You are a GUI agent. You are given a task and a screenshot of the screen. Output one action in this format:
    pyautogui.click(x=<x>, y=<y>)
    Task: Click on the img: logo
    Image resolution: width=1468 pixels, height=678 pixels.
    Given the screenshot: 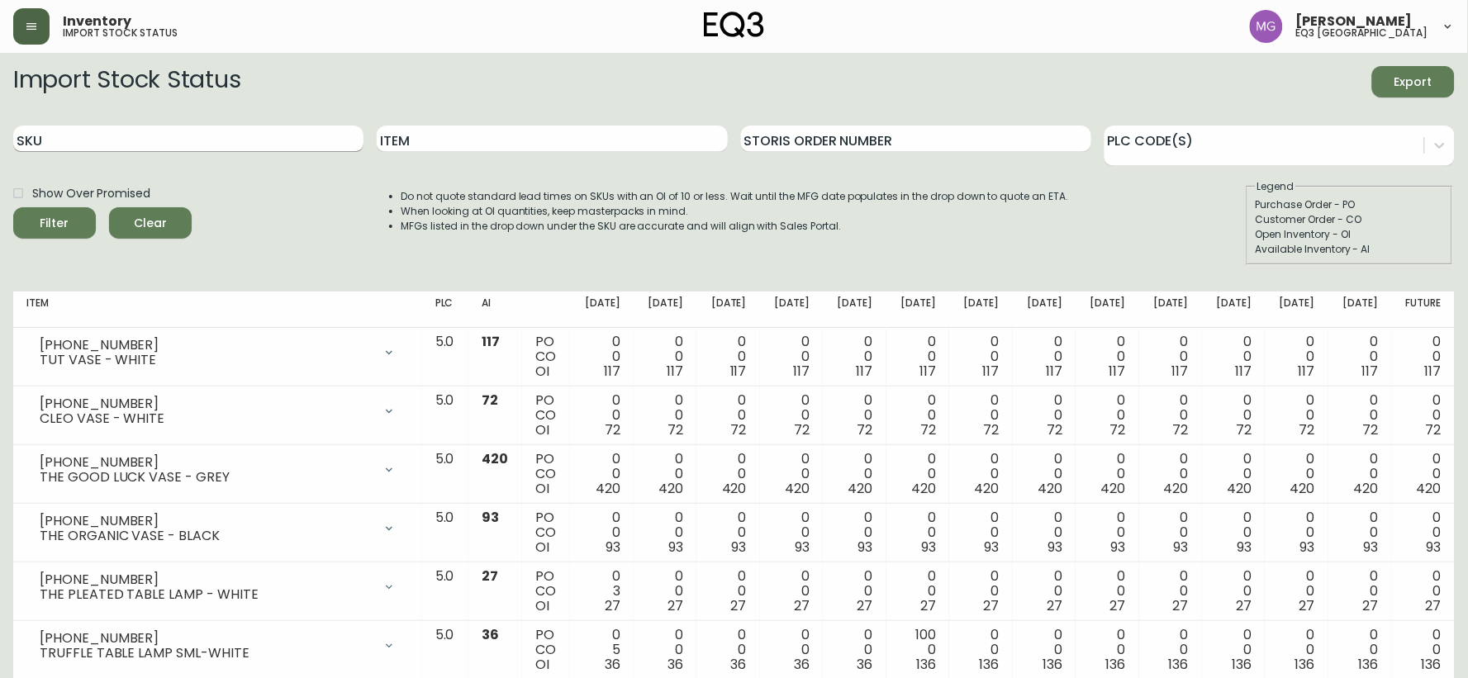 What is the action you would take?
    pyautogui.click(x=734, y=25)
    